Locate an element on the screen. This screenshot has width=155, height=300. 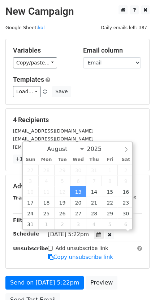
span: August 11, 2025 is located at coordinates (46, 192).